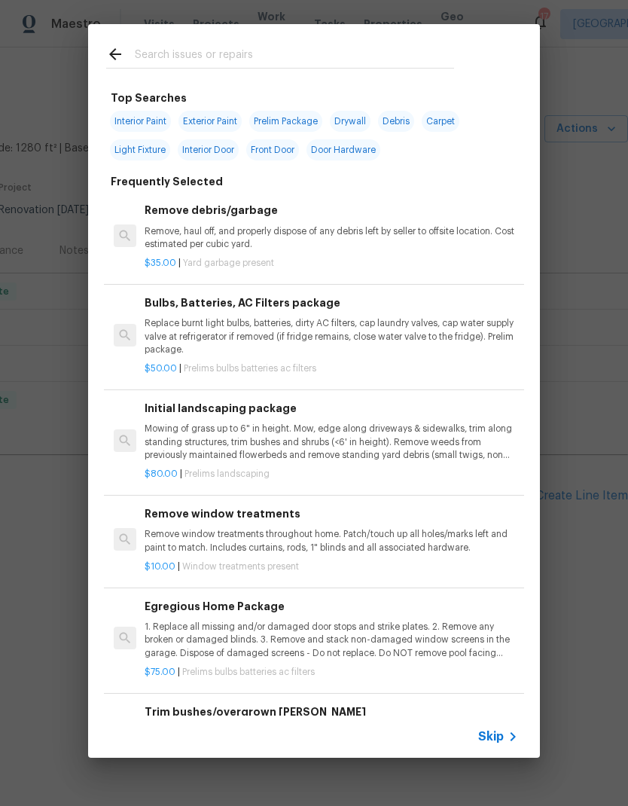  What do you see at coordinates (331, 541) in the screenshot?
I see `p: Remove window treatments throughout home. Patch/touch up all holes/marks left and paint to match....` at bounding box center [331, 541].